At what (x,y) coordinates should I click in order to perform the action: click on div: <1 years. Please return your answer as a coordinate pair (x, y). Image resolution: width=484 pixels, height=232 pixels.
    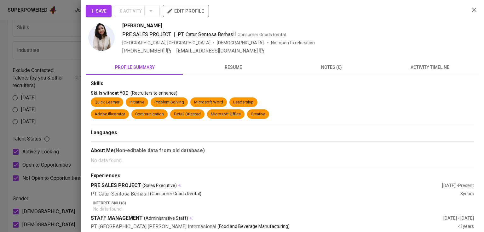
    Looking at the image, I should click on (466, 227).